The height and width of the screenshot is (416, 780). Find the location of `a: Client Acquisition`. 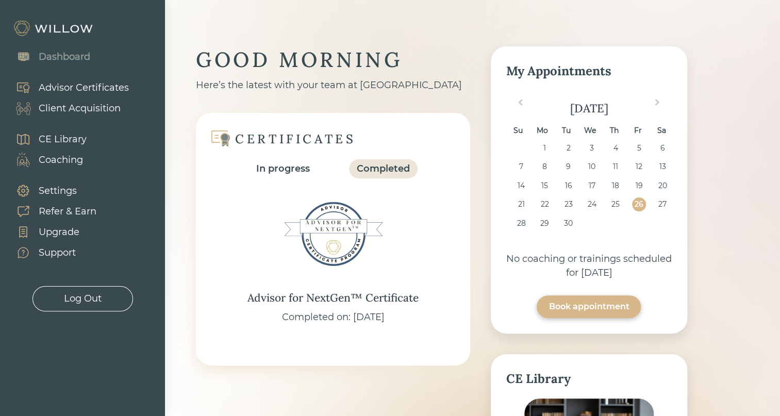

a: Client Acquisition is located at coordinates (67, 108).